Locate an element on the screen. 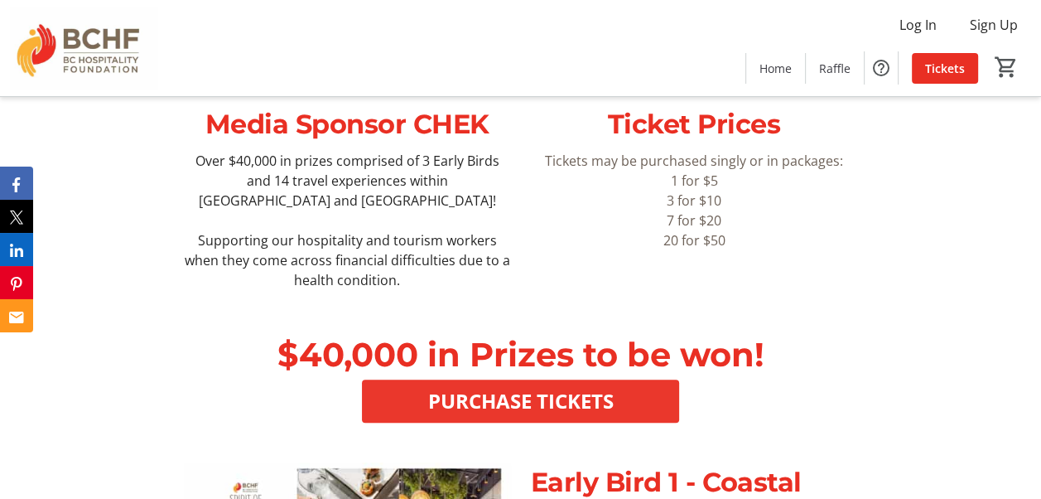  span: PURCHASE TICKETS is located at coordinates (521, 401).